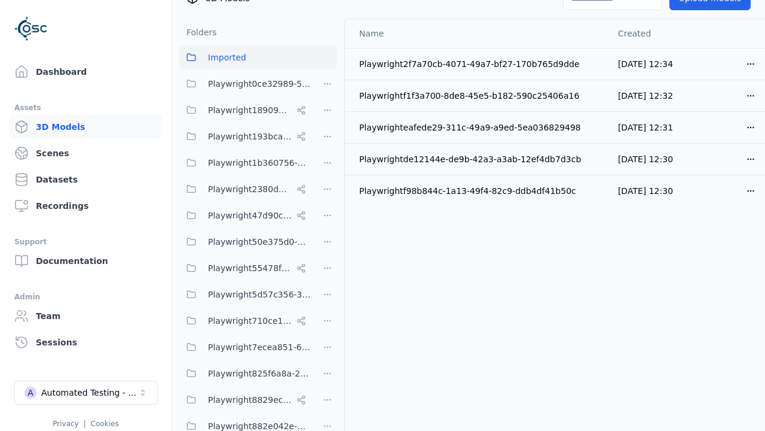 The image size is (765, 431). What do you see at coordinates (250, 215) in the screenshot?
I see `span: Playwright47d90cf2-c635-4353-ba3b-5d4538945666` at bounding box center [250, 215].